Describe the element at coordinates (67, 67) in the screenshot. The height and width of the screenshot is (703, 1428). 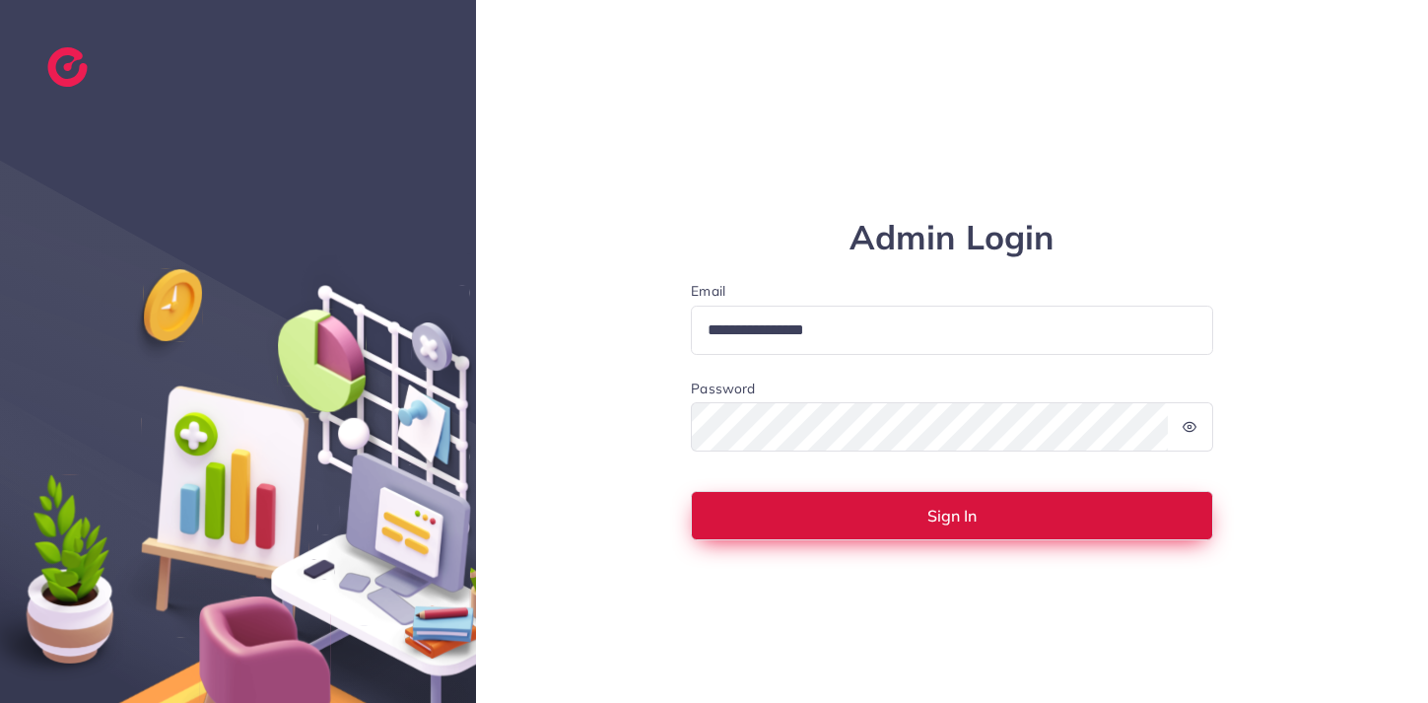
I see `img: logo` at that location.